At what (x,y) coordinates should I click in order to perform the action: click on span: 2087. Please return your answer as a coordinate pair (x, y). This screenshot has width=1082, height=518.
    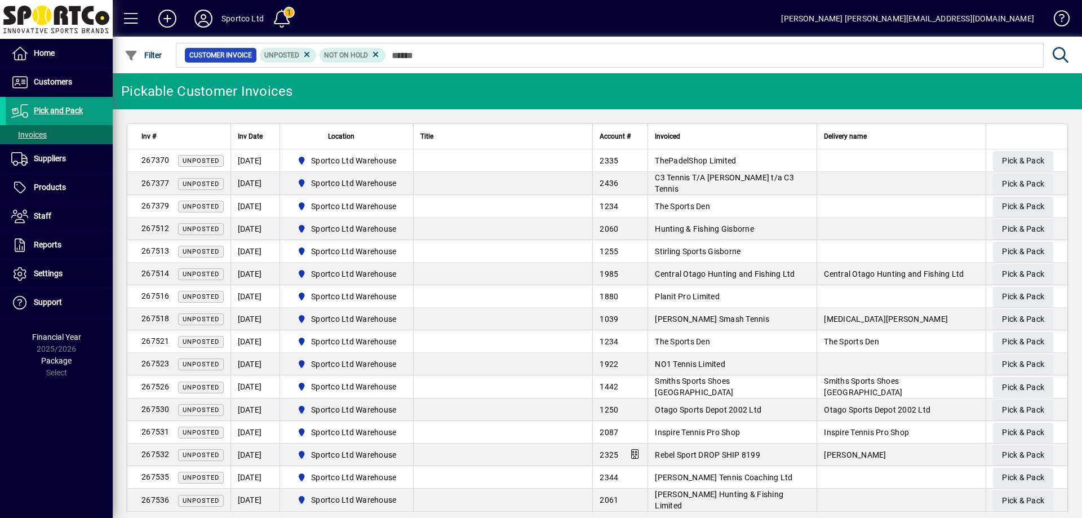
    Looking at the image, I should click on (608, 432).